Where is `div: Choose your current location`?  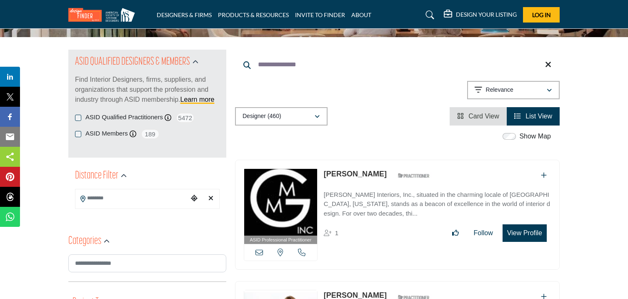 div: Choose your current location is located at coordinates (194, 198).